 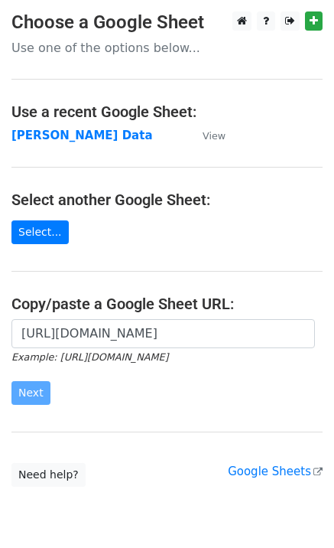 What do you see at coordinates (167, 304) in the screenshot?
I see `h4: Copy/paste a Google Sheet URL:` at bounding box center [167, 304].